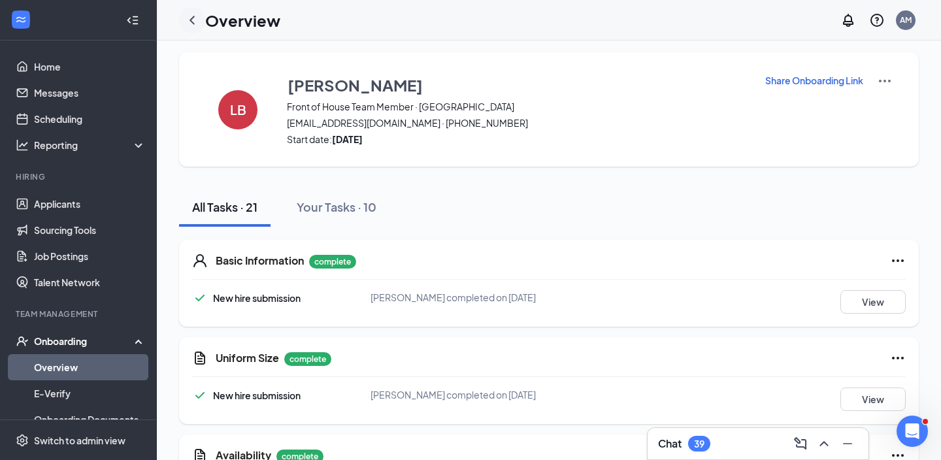  What do you see at coordinates (815, 80) in the screenshot?
I see `p: Share Onboarding Link` at bounding box center [815, 80].